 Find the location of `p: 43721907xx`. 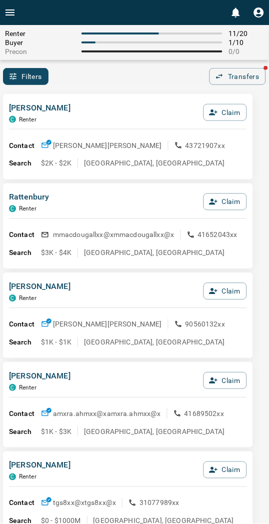

p: 43721907xx is located at coordinates (205, 145).